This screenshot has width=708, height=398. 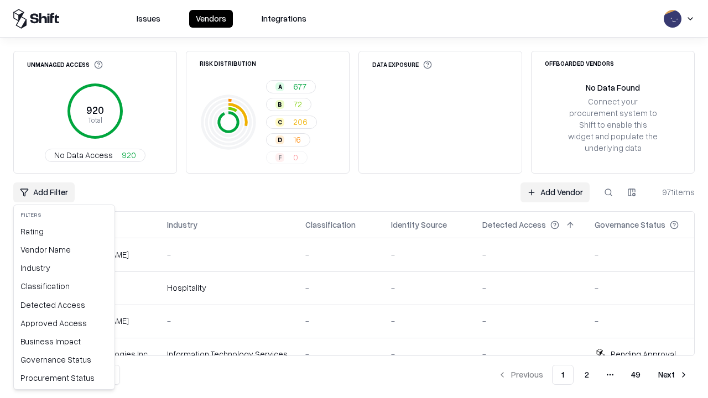 I want to click on div: Filters, so click(x=64, y=215).